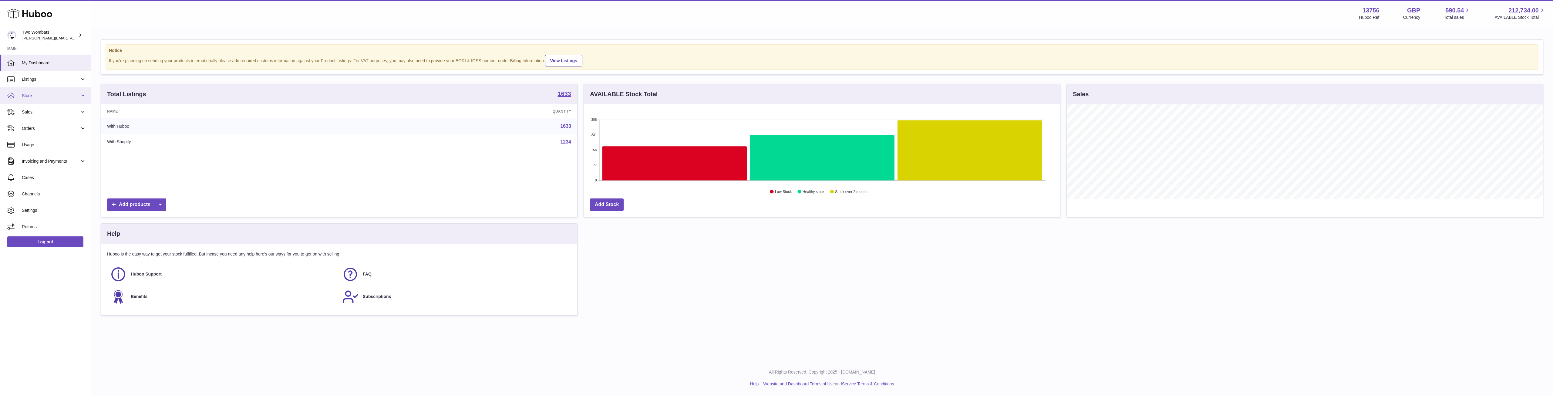 This screenshot has height=396, width=1553. What do you see at coordinates (367, 274) in the screenshot?
I see `span: FAQ` at bounding box center [367, 274].